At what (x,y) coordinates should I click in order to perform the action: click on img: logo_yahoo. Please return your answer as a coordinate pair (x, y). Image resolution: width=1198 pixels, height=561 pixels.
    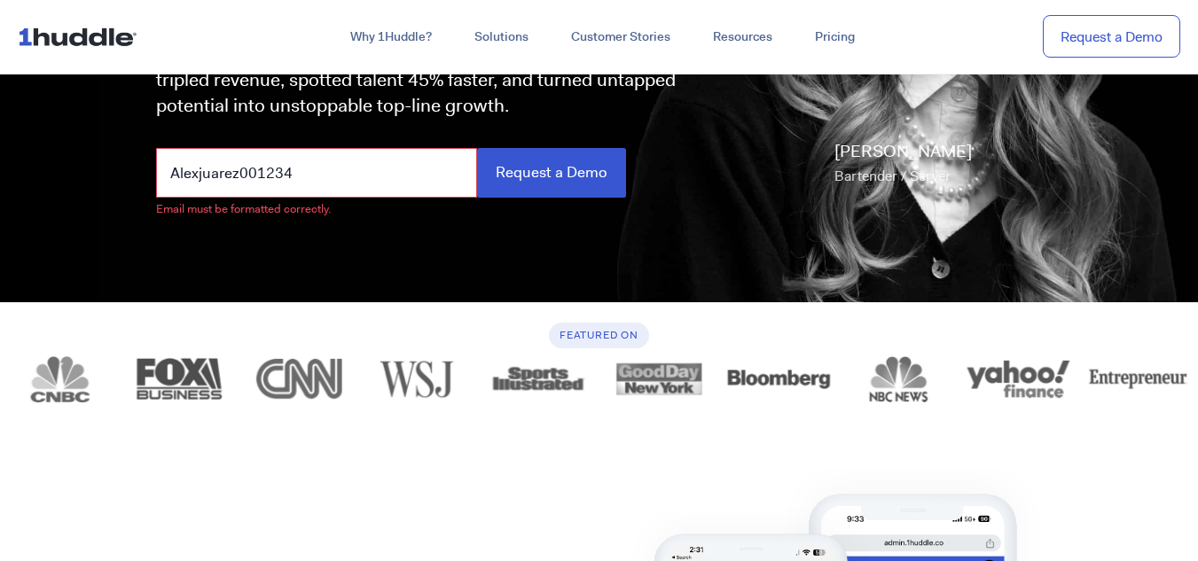
    Looking at the image, I should click on (1018, 379).